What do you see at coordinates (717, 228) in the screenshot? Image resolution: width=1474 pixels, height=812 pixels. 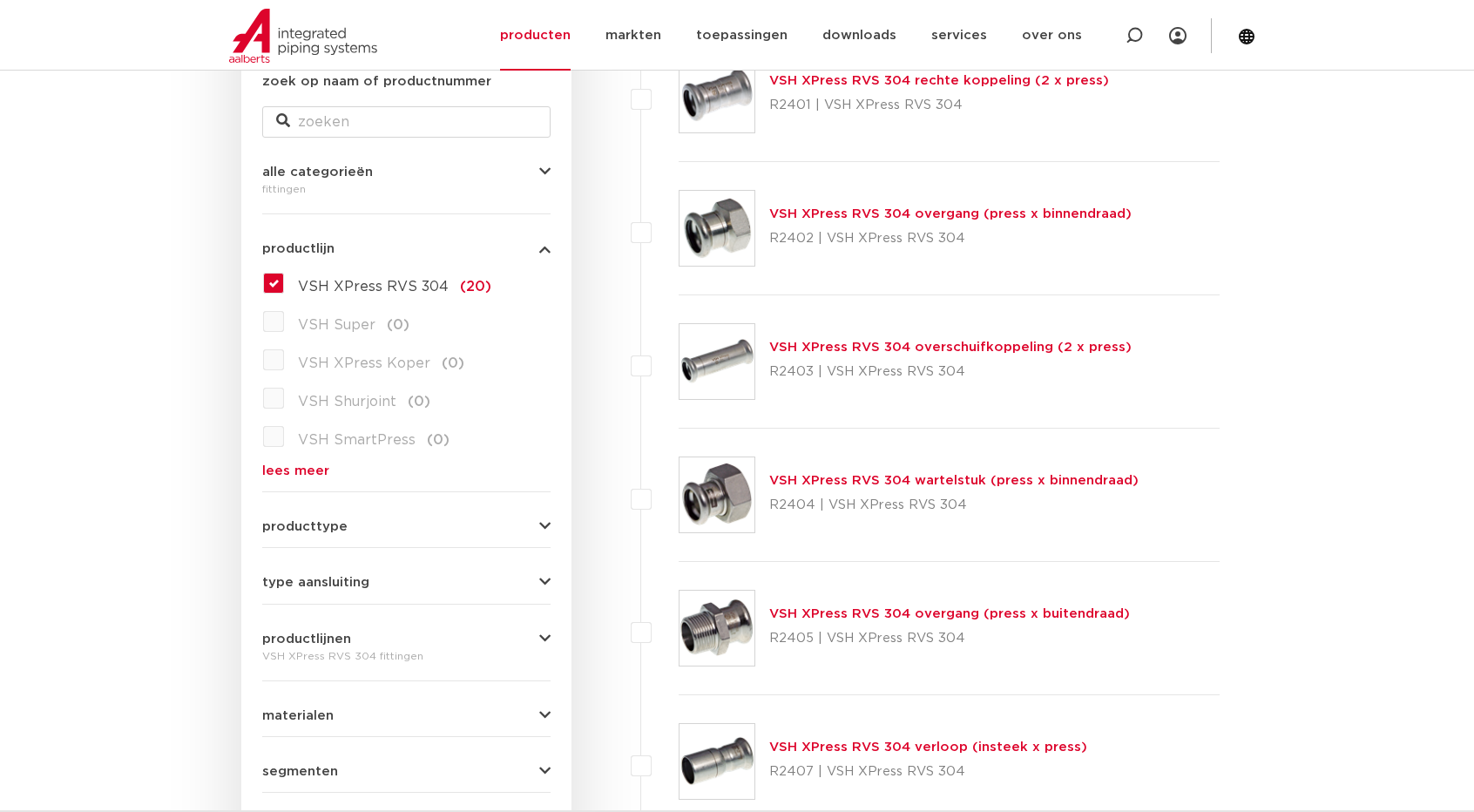 I see `img: Thumbnail for VSH XPress RVS 304 overgang (press x binnendraad)` at bounding box center [717, 228].